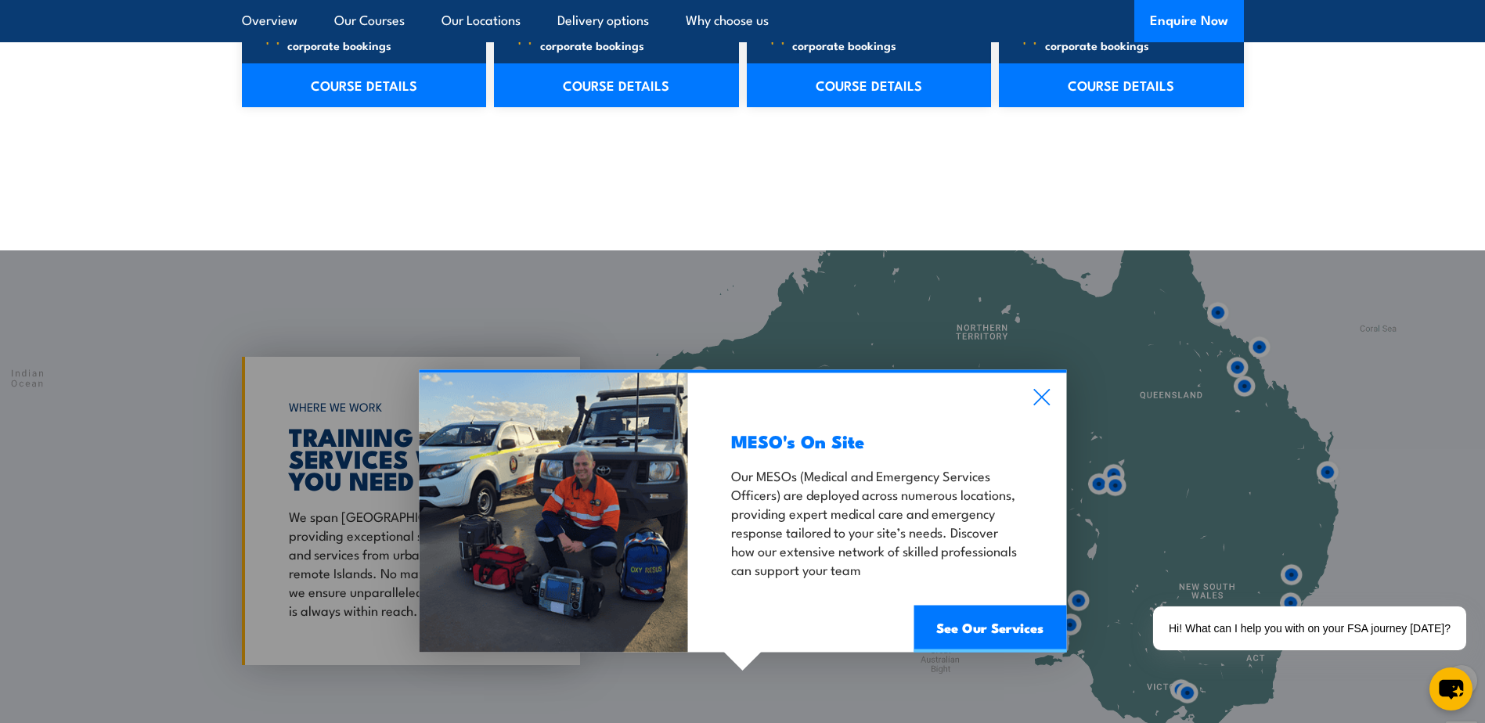  Describe the element at coordinates (876, 521) in the screenshot. I see `p: Our MESOs (Medical and Emergency Services Officers) are deployed across numerous locations, provi...` at that location.